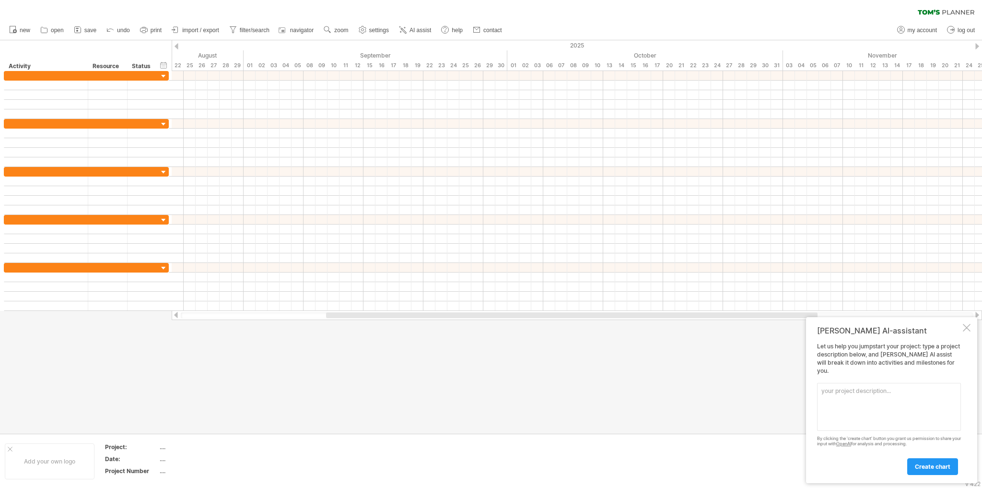 The height and width of the screenshot is (488, 982). What do you see at coordinates (753, 65) in the screenshot?
I see `div: Wednesday, 29 October 2025` at bounding box center [753, 65].